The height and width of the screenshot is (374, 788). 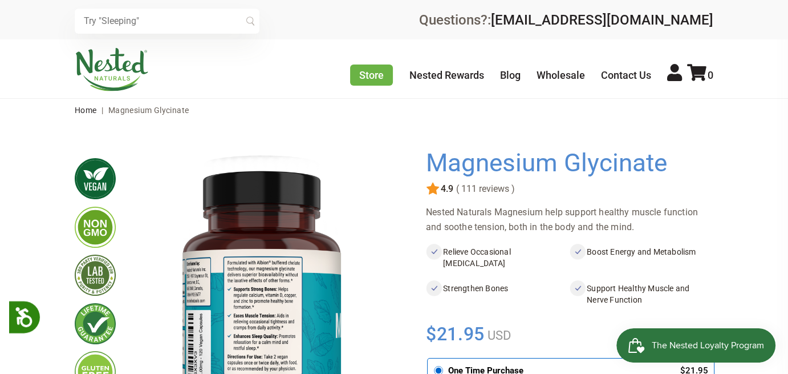 I want to click on span: ( 111 reviews ), so click(x=484, y=189).